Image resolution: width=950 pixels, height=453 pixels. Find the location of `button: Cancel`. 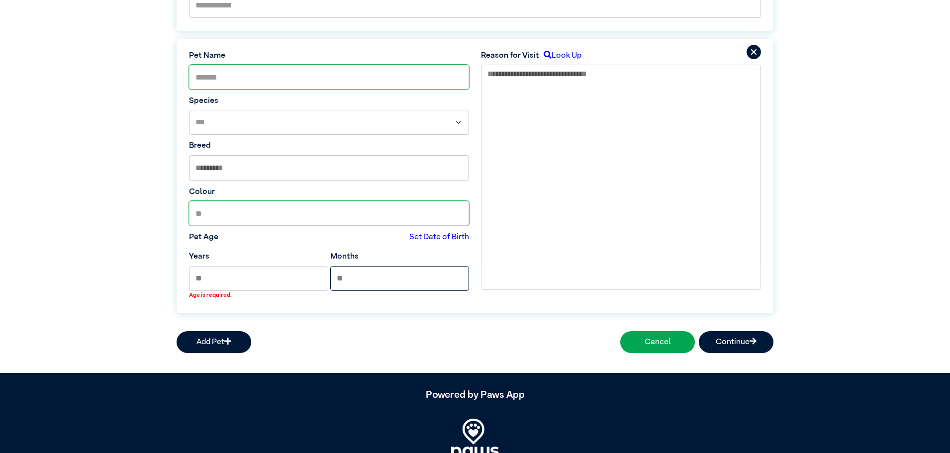

button: Cancel is located at coordinates (658, 342).